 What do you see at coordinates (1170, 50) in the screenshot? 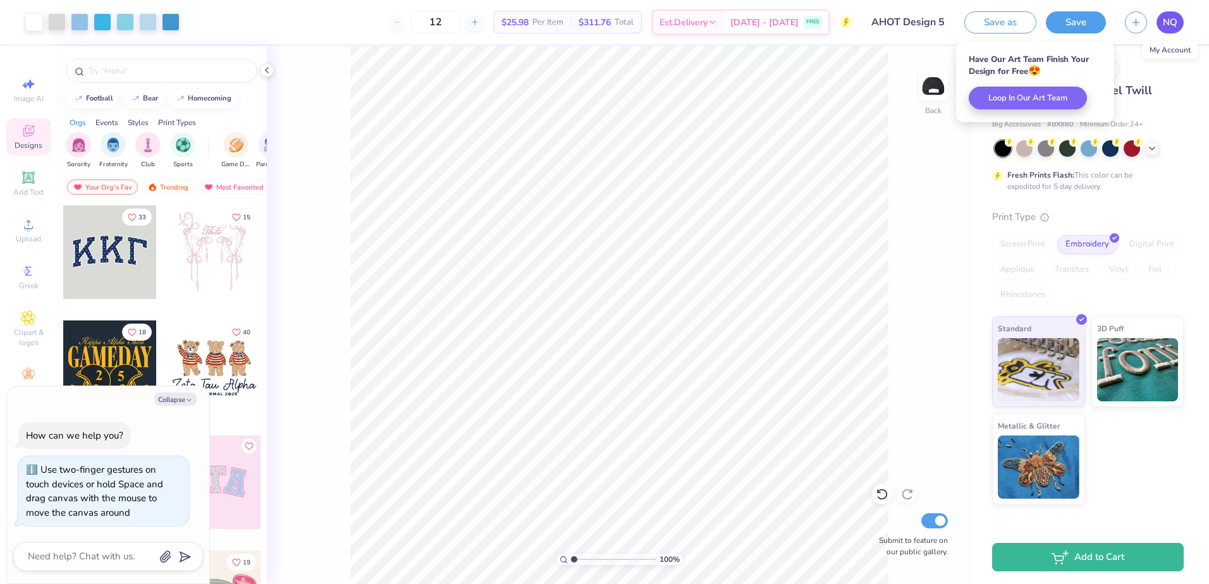
I see `div: My Account` at bounding box center [1170, 50].